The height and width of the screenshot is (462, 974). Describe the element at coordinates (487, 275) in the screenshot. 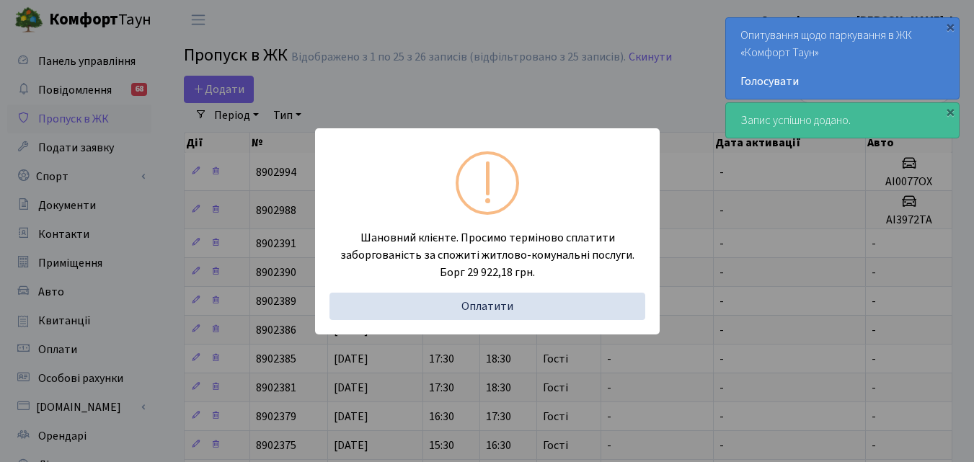

I see `div: Шановний клієнте. Просимо терміново сплатити заборгованість за спожиті житлово-комунальні послуги...` at that location.